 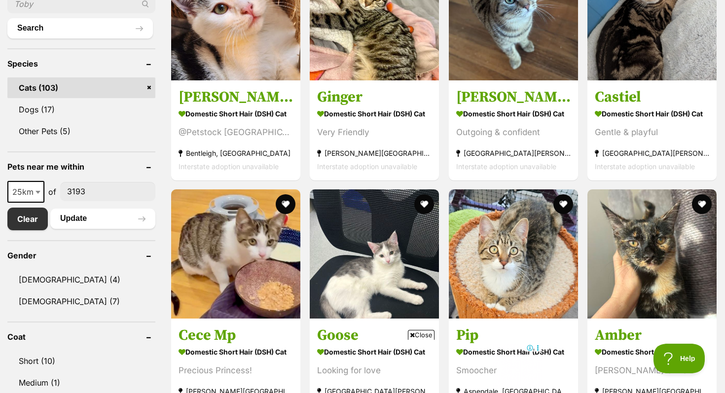 What do you see at coordinates (421, 335) in the screenshot?
I see `span: Close` at bounding box center [421, 335].